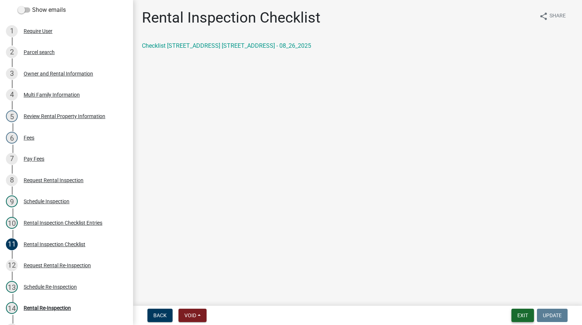 This screenshot has height=325, width=582. I want to click on div: Rental Inspection Checklist Entries, so click(63, 223).